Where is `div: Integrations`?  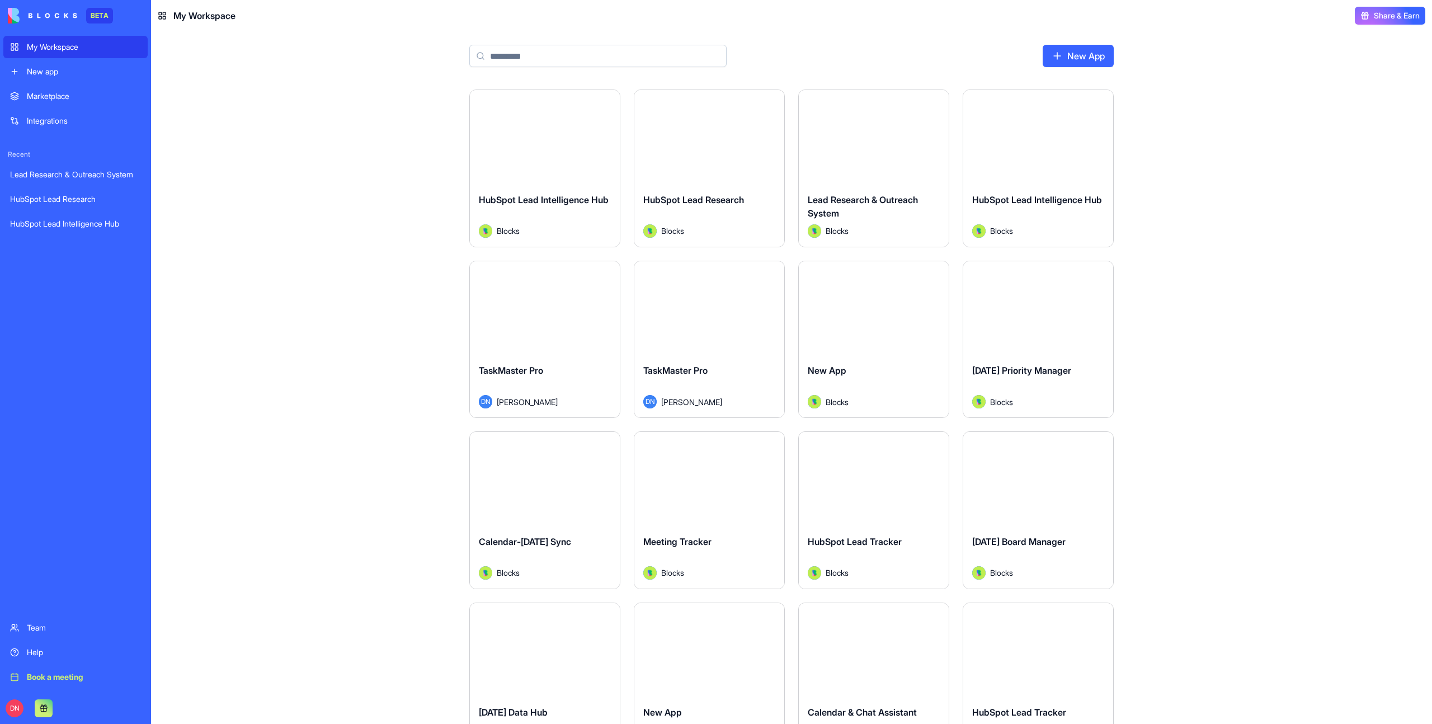
div: Integrations is located at coordinates (84, 121).